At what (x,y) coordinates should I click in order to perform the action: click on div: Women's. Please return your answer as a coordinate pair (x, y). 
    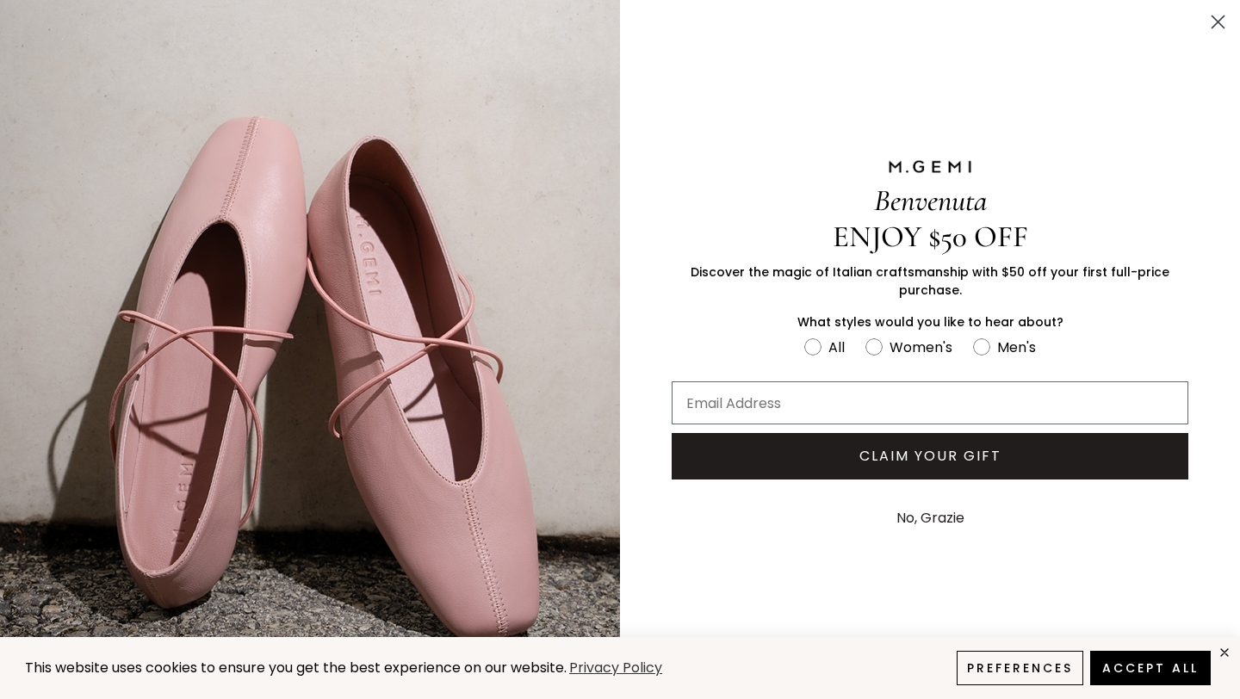
    Looking at the image, I should click on (920, 347).